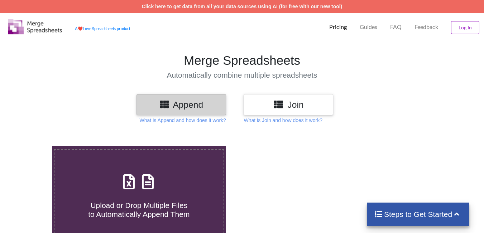 This screenshot has width=484, height=233. I want to click on h3: Join, so click(288, 105).